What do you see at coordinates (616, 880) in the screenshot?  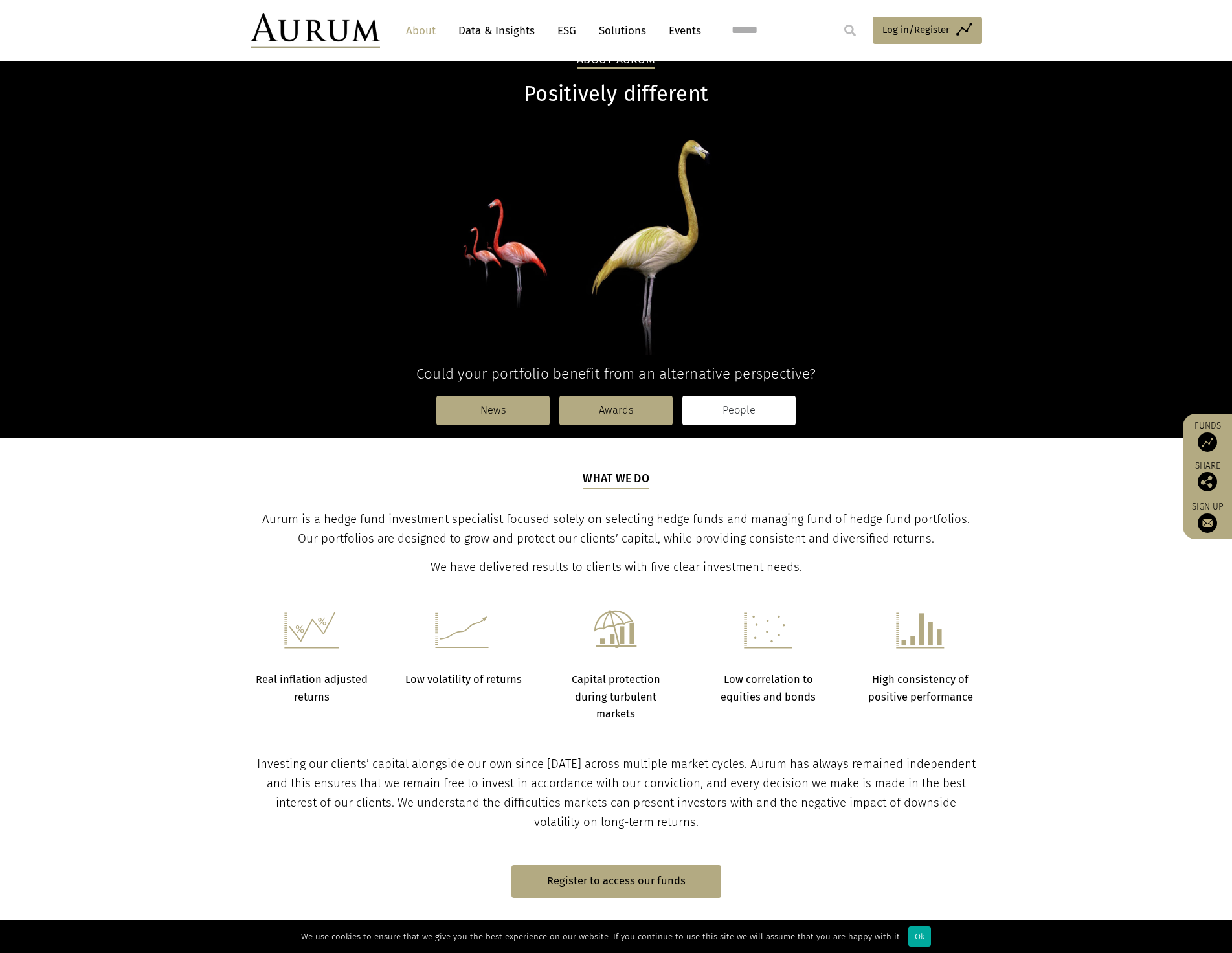 I see `a: Register to access our funds` at bounding box center [616, 880].